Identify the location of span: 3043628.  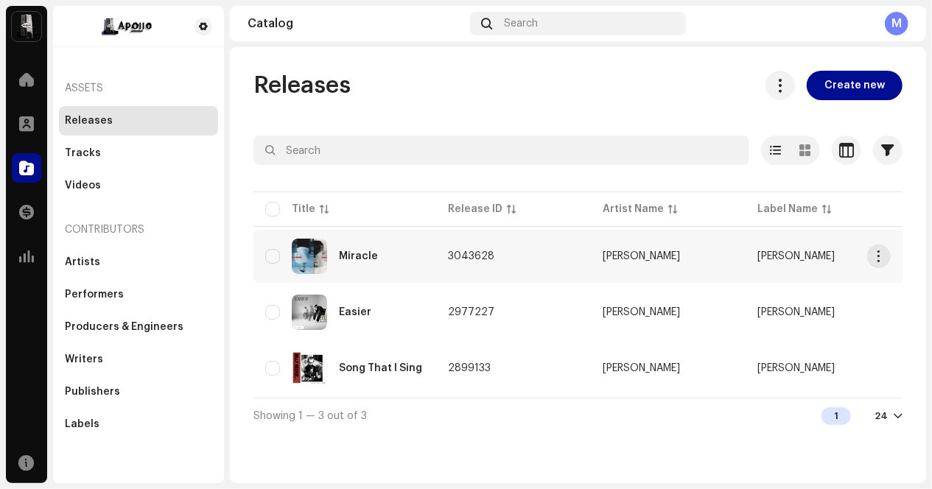
(471, 256).